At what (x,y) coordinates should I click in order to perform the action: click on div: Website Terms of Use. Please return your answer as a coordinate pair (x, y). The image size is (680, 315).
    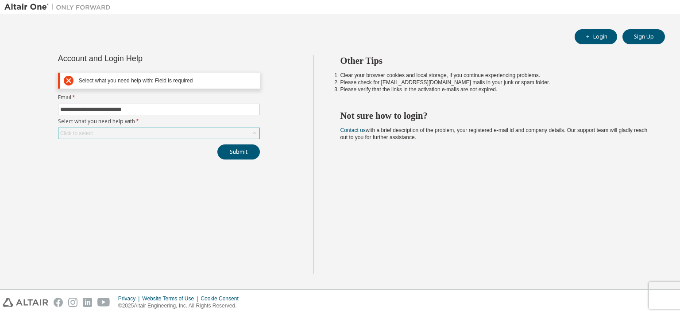
    Looking at the image, I should click on (171, 299).